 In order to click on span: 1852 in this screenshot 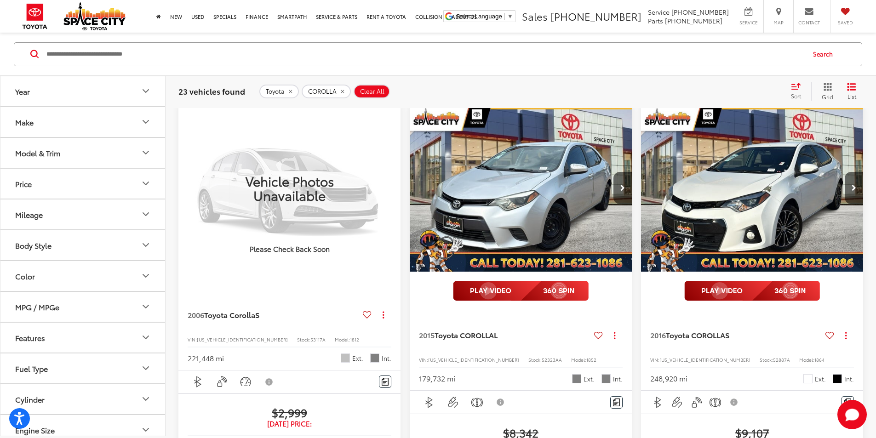, I will do `click(592, 360)`.